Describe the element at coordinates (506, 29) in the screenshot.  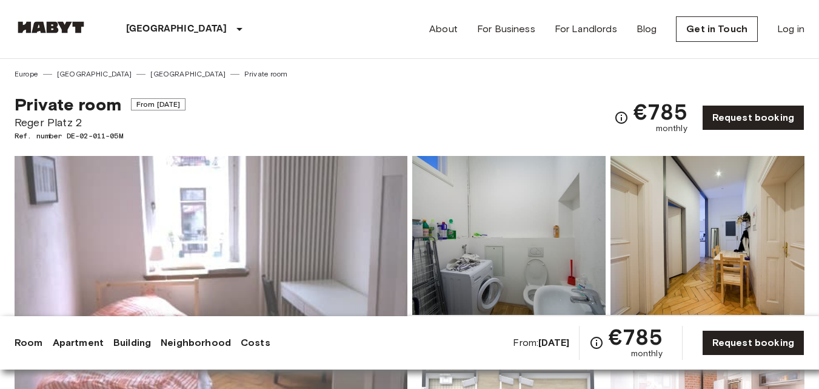
I see `a: For Business` at that location.